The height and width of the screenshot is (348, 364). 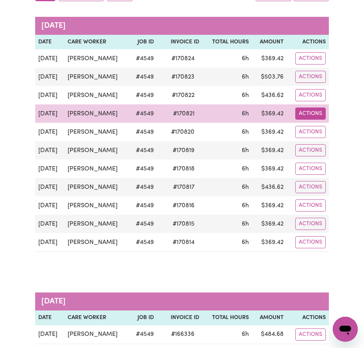 I want to click on td: $ 503.76, so click(x=269, y=77).